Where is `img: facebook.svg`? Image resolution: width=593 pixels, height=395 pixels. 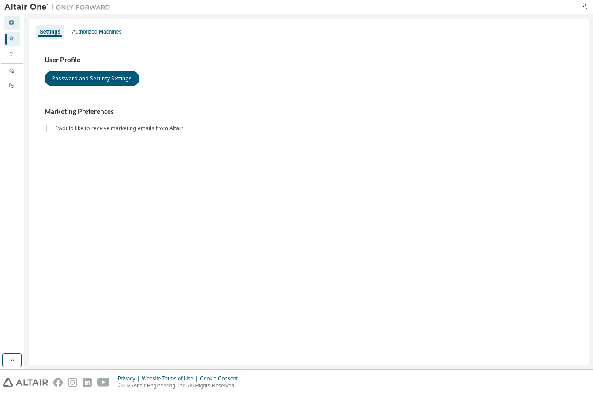
img: facebook.svg is located at coordinates (58, 382).